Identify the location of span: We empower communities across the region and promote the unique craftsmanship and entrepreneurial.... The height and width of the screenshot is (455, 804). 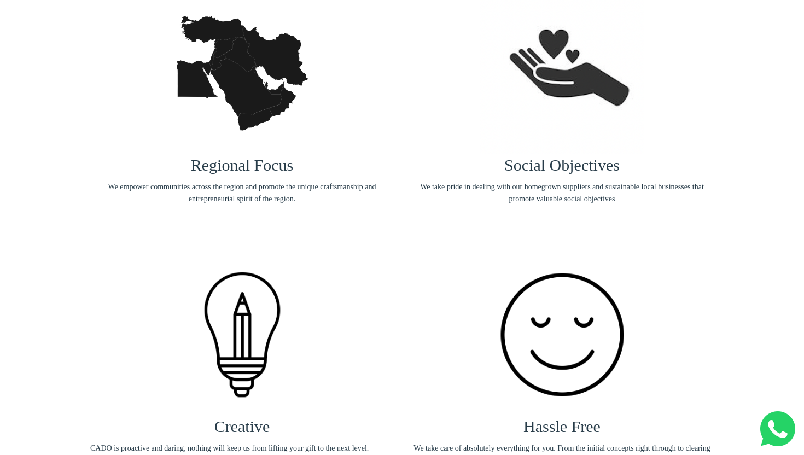
(242, 193).